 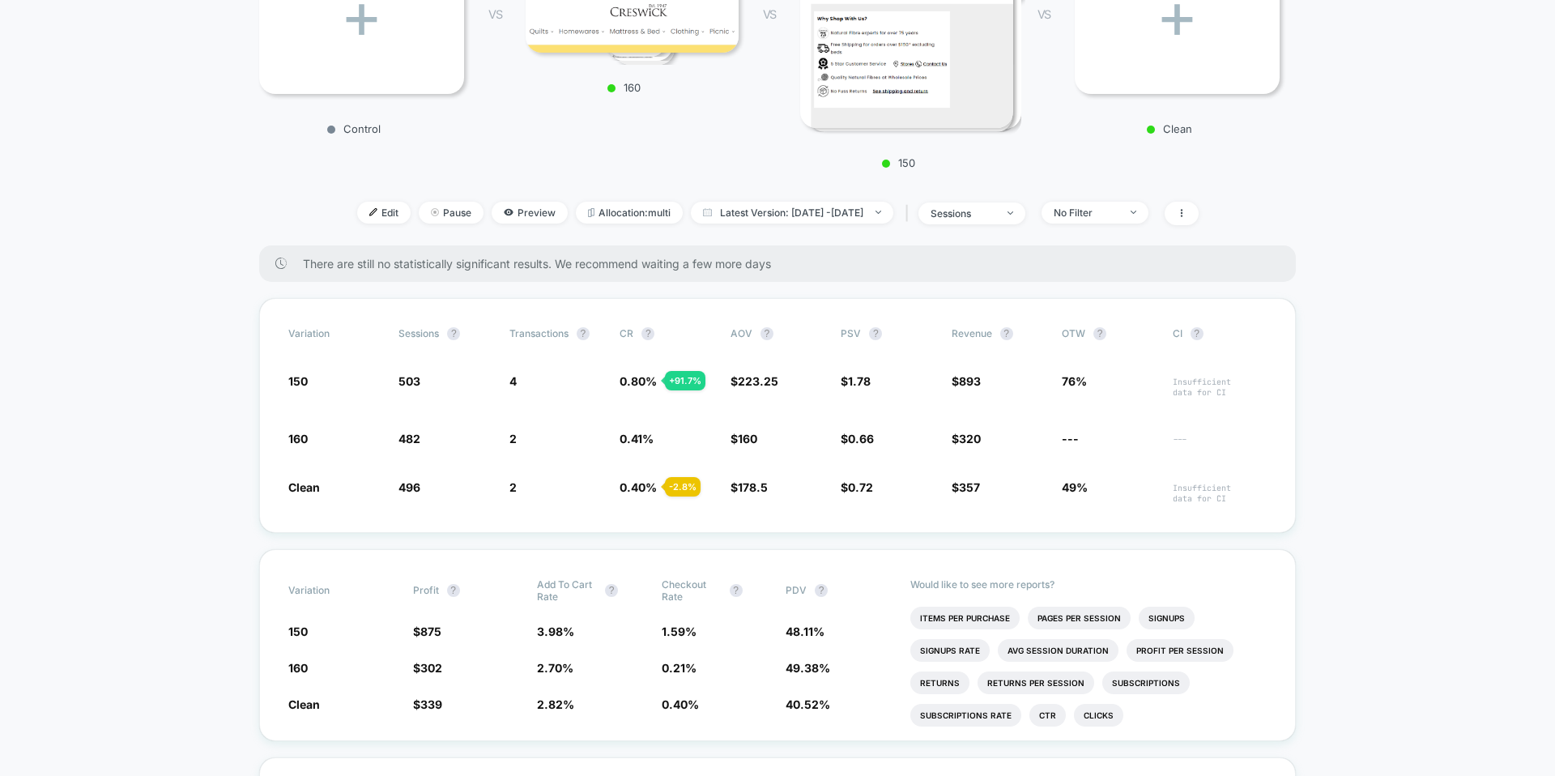 I want to click on li: Items Per Purchase, so click(x=965, y=618).